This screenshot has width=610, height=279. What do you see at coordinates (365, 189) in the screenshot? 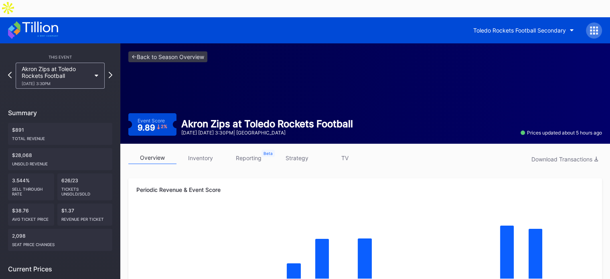
I see `div: Periodic Revenue & Event Score` at bounding box center [365, 189].